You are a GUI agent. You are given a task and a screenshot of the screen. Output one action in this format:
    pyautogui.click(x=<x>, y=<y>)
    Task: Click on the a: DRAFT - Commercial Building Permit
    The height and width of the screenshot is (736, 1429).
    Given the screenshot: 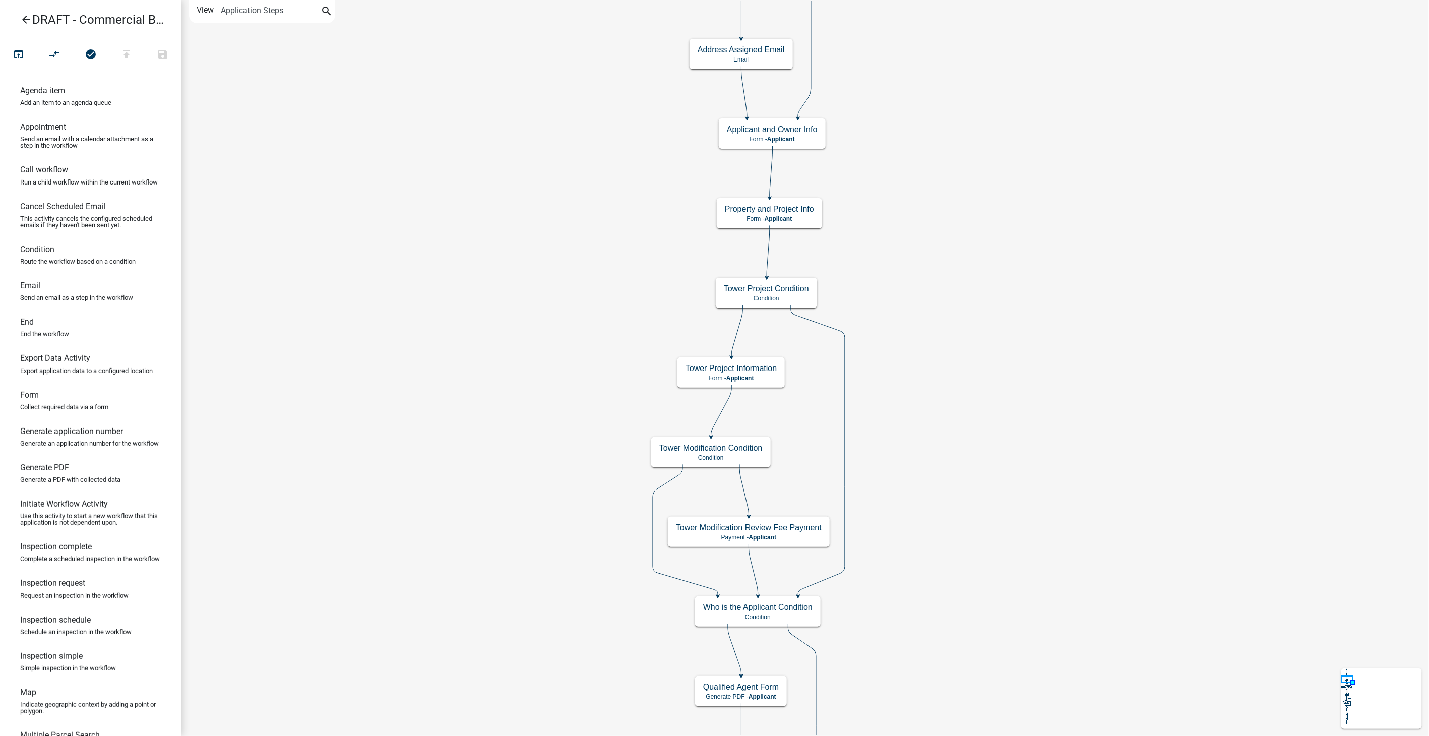 What is the action you would take?
    pyautogui.click(x=87, y=20)
    